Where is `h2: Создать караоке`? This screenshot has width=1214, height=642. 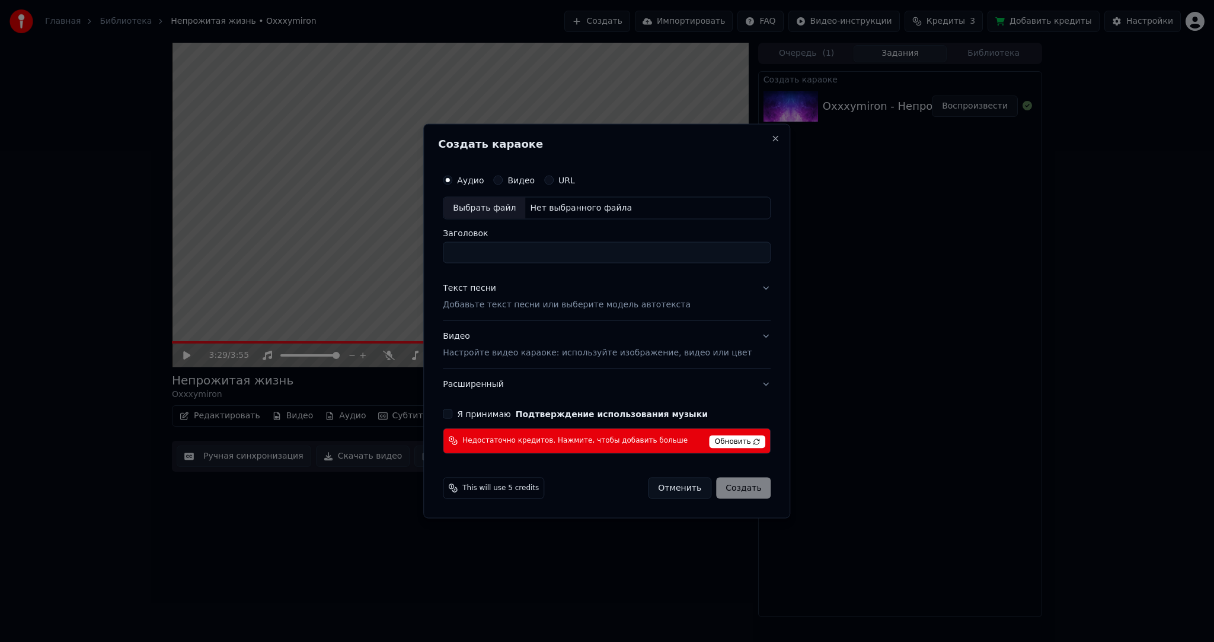 h2: Создать караоке is located at coordinates (607, 144).